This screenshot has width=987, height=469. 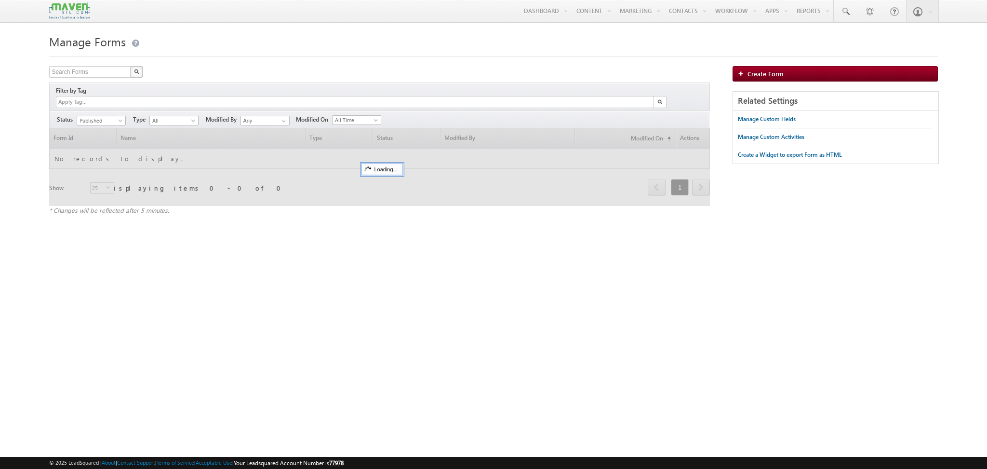 I want to click on span: Modified By, so click(x=223, y=120).